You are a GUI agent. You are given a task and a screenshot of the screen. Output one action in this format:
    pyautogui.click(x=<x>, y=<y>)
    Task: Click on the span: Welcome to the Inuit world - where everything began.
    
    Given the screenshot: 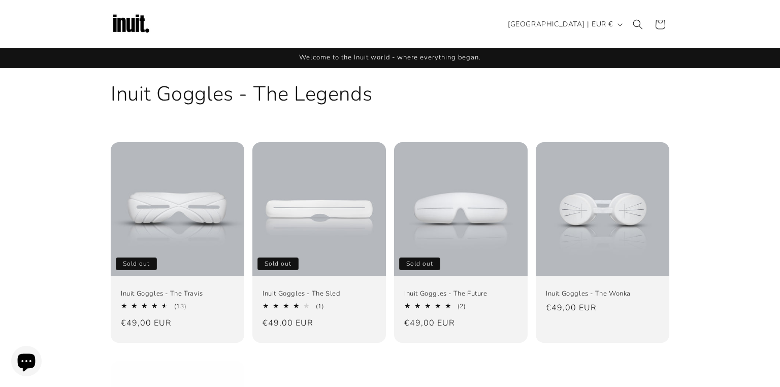 What is the action you would take?
    pyautogui.click(x=390, y=57)
    